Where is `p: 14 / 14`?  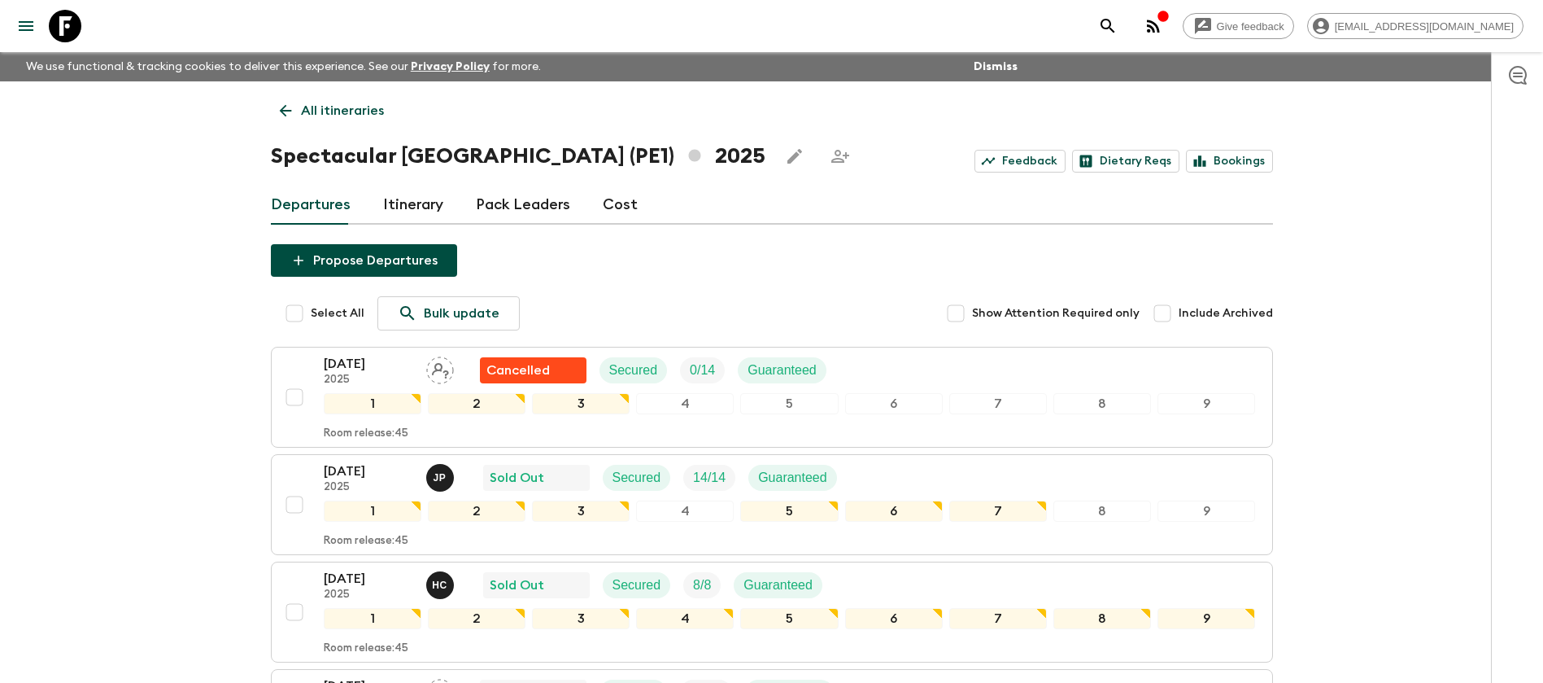 p: 14 / 14 is located at coordinates (709, 478).